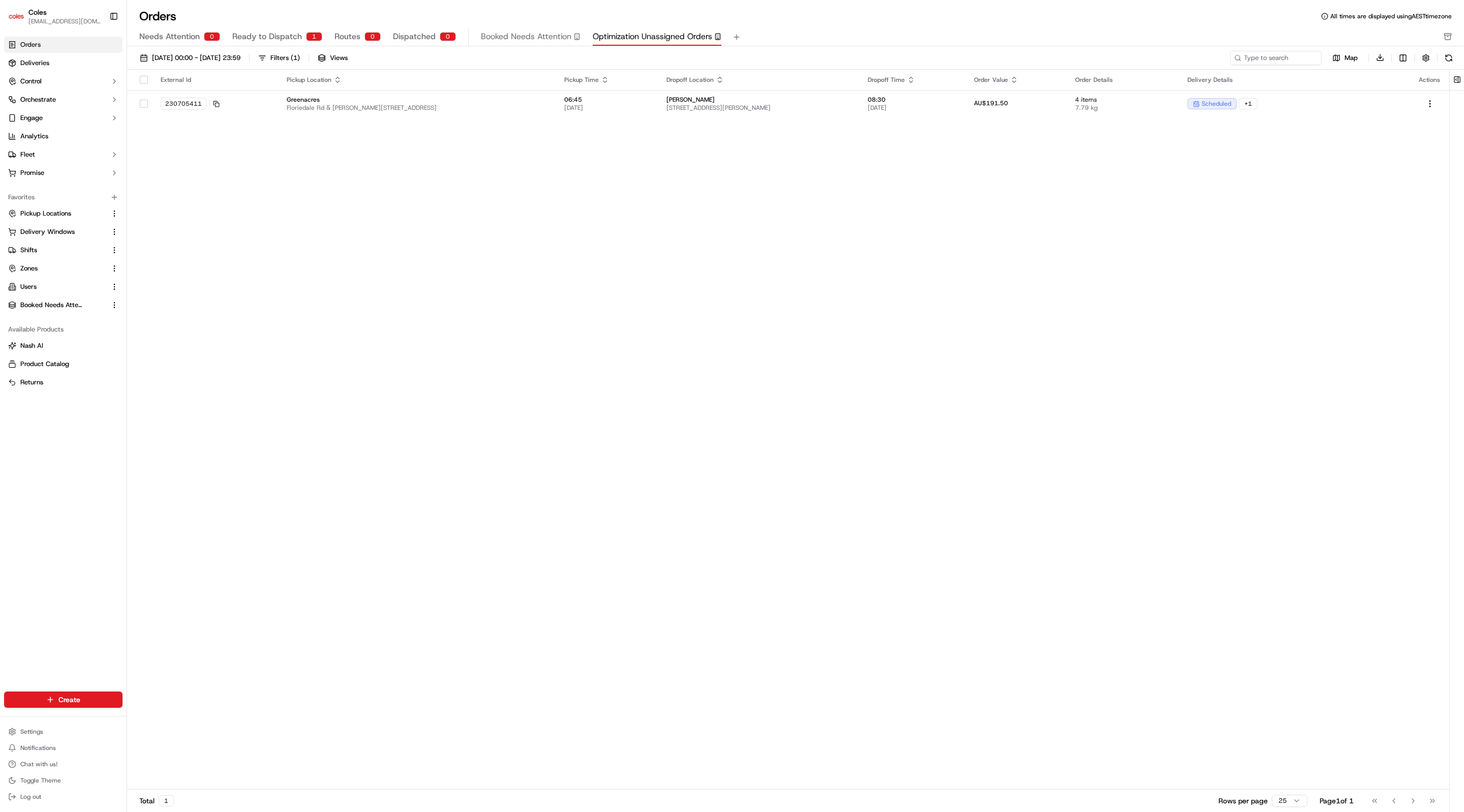 Image resolution: width=1464 pixels, height=812 pixels. I want to click on button: Toggle Theme, so click(63, 781).